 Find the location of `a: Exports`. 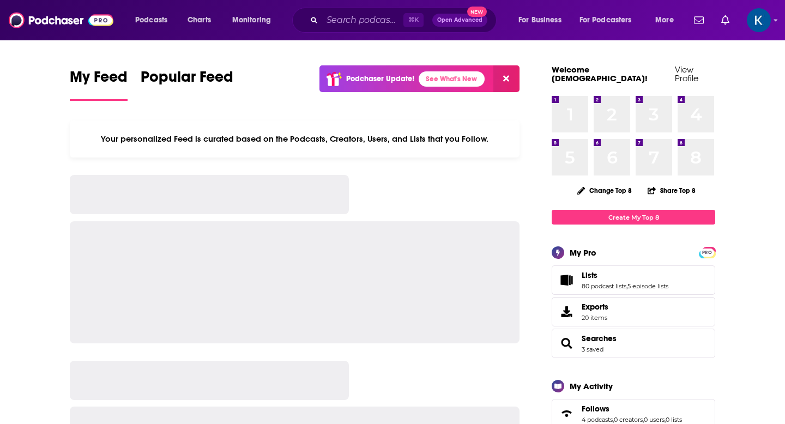

a: Exports is located at coordinates (633, 312).